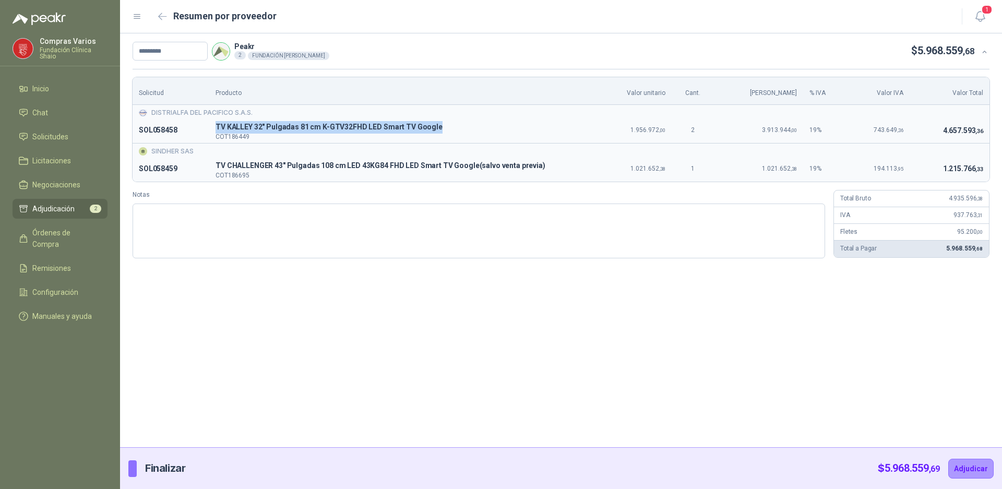 Image resolution: width=1002 pixels, height=489 pixels. Describe the element at coordinates (970, 232) in the screenshot. I see `span: 95.200` at that location.